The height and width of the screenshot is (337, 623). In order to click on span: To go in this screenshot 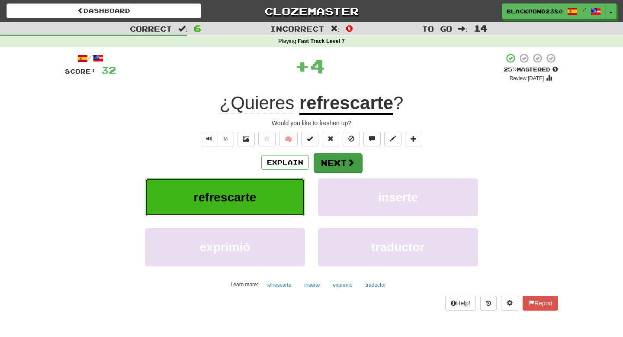, I will do `click(437, 29)`.